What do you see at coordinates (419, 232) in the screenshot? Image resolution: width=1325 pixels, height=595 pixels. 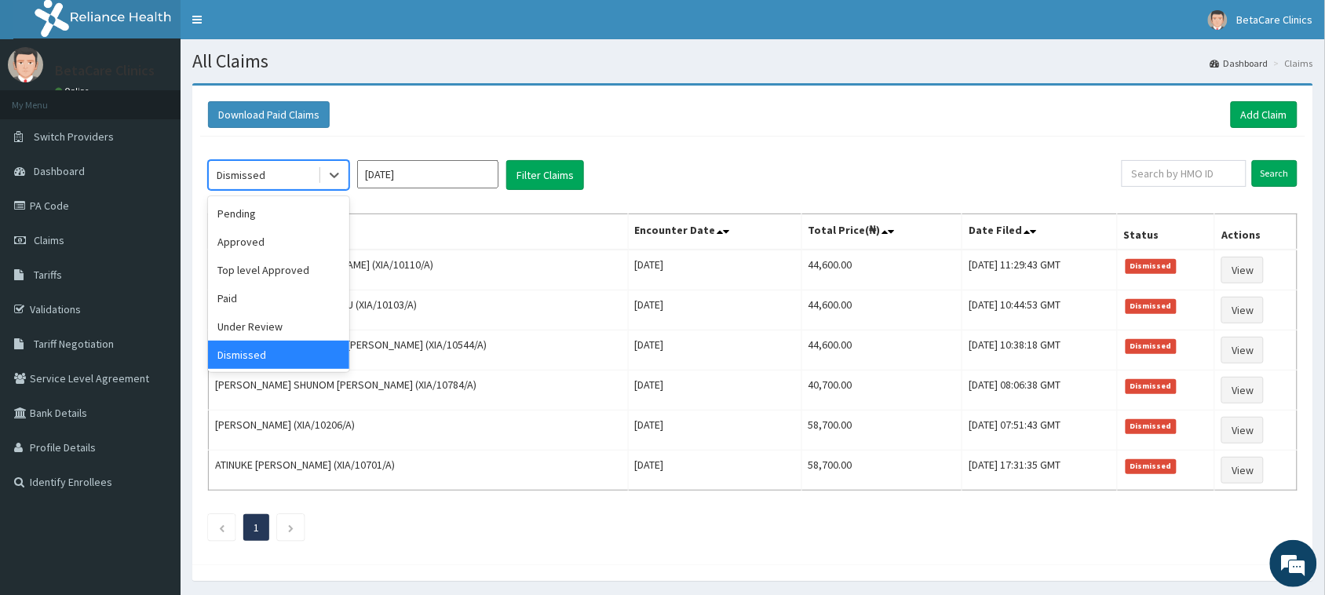 I see `th: Name` at bounding box center [419, 232].